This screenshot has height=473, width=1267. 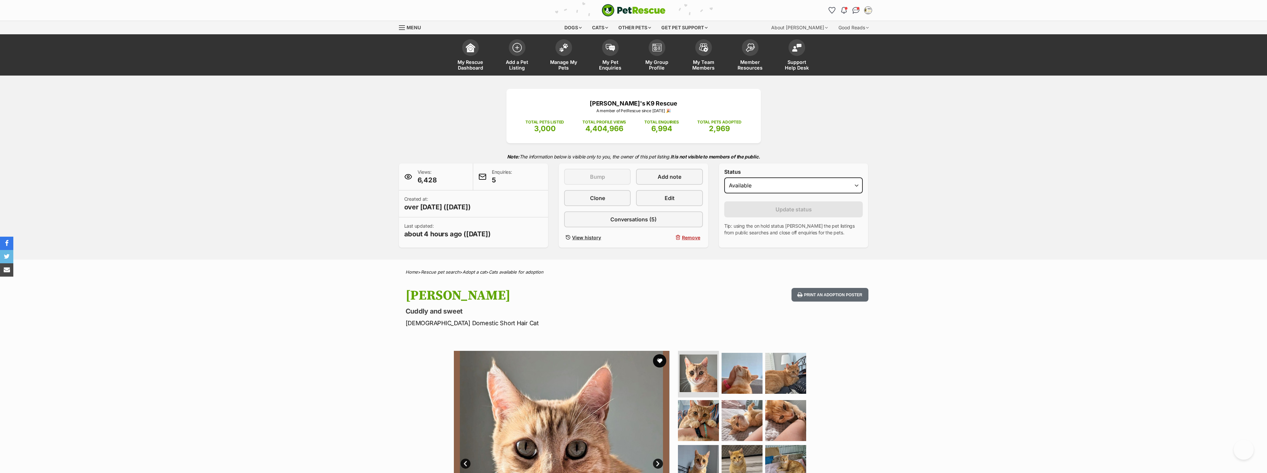 I want to click on img: pet-enquiries-icon-7e3ad2cf08bfb03b45e93fb7055b45f3efa6380592205ae92323e6603595dc1f.svg, so click(x=610, y=48).